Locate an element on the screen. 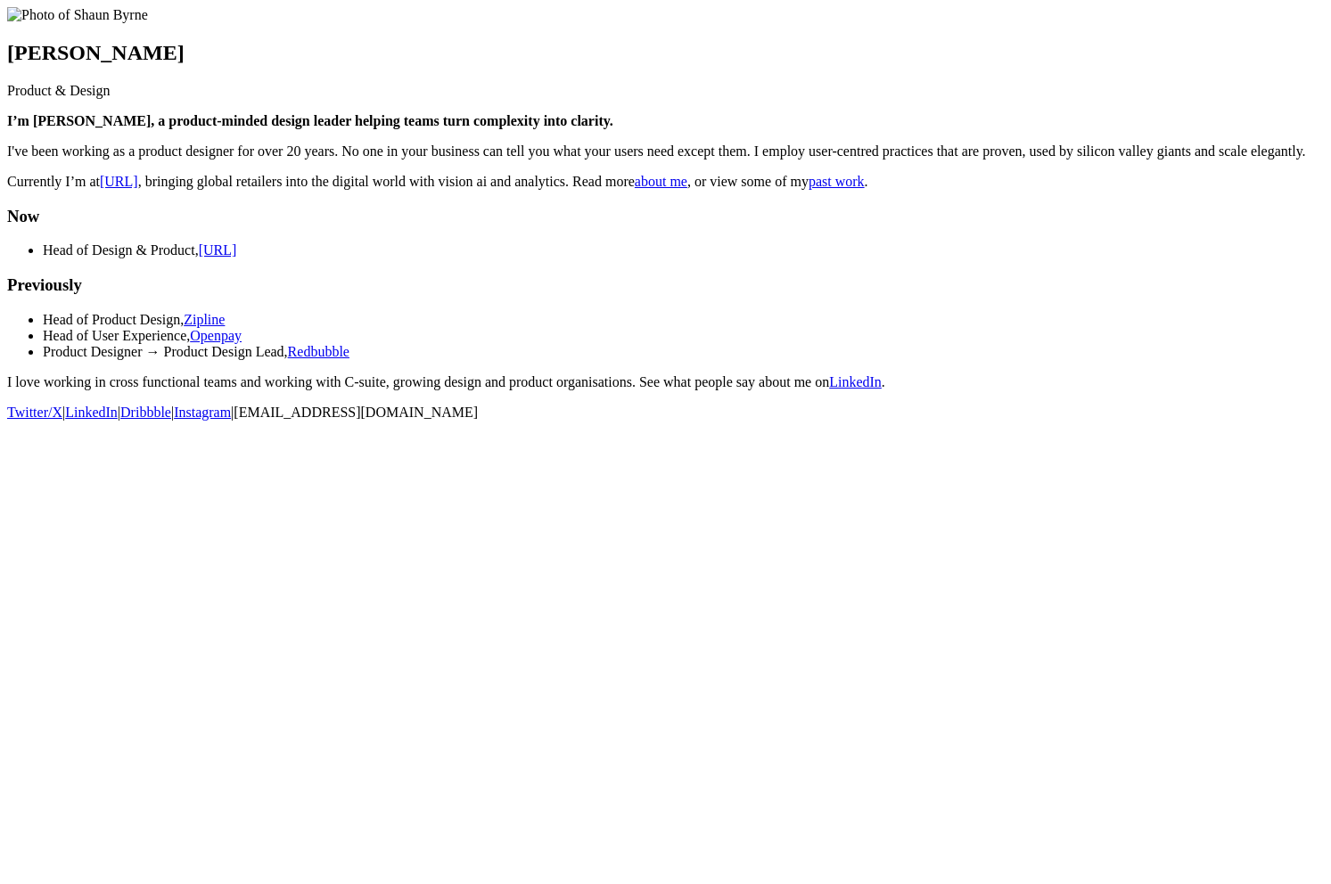  li: Head of User Experience, is located at coordinates (683, 336).